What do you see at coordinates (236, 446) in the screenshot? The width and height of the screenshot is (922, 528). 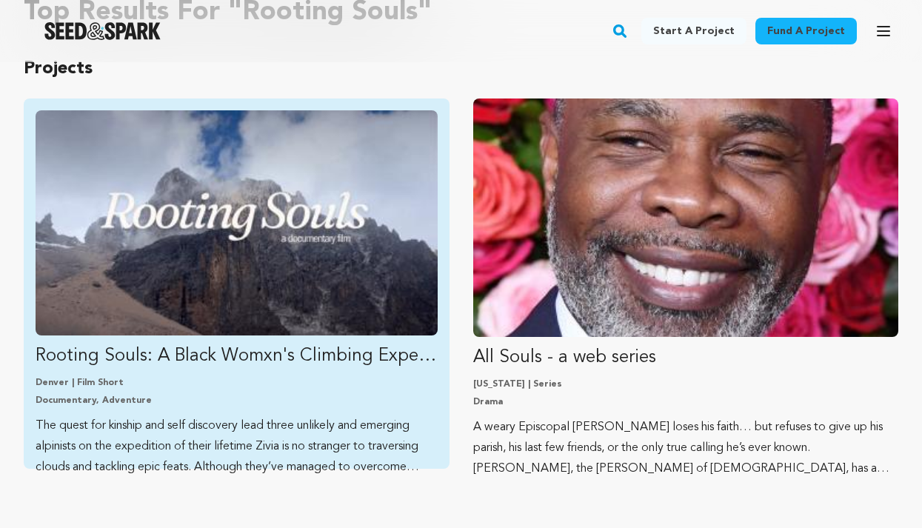 I see `p: The quest for kinship and self discovery lead three unlikely and emerging alpinists on the expedi...` at bounding box center [236, 446].